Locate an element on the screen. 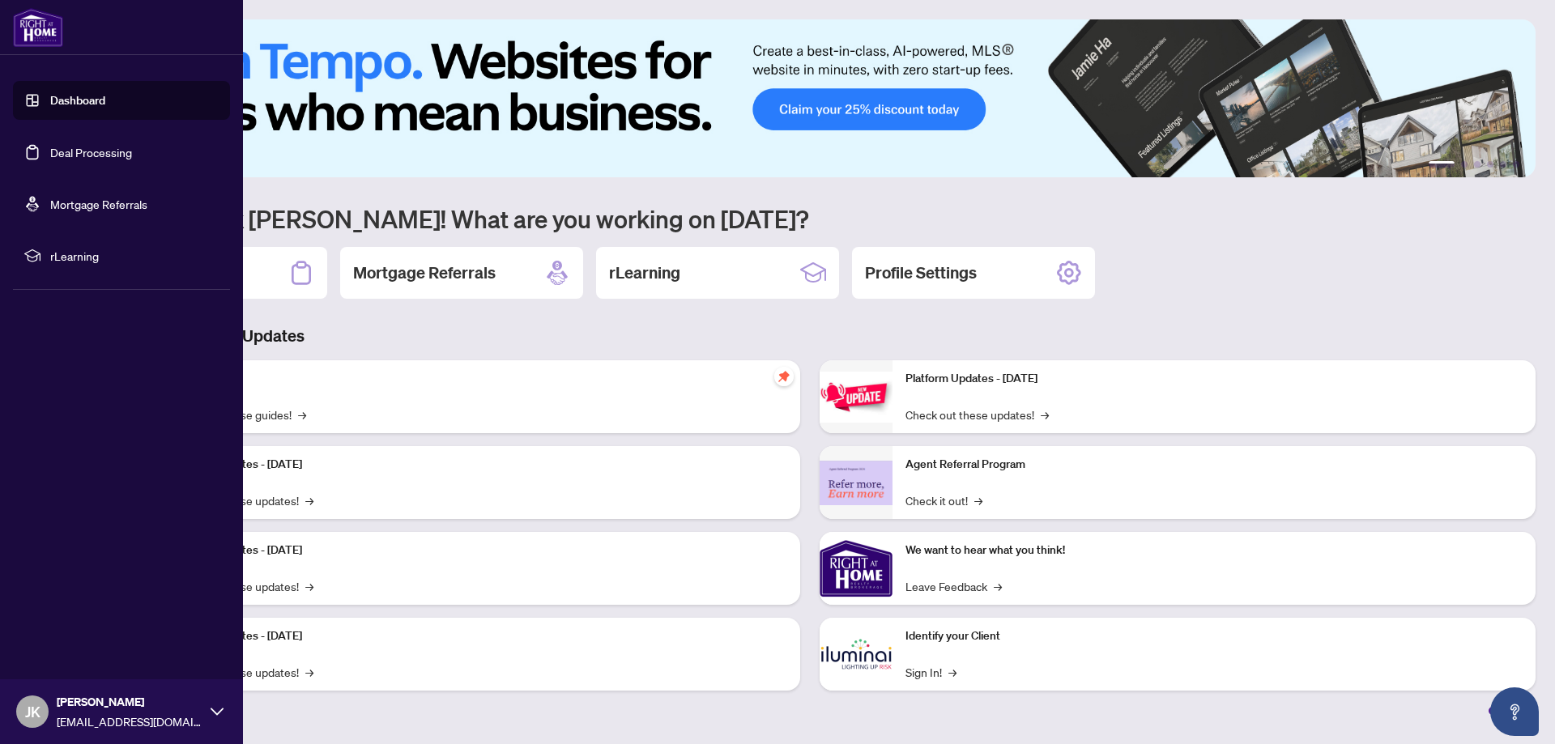  button: 2 is located at coordinates (1465, 164).